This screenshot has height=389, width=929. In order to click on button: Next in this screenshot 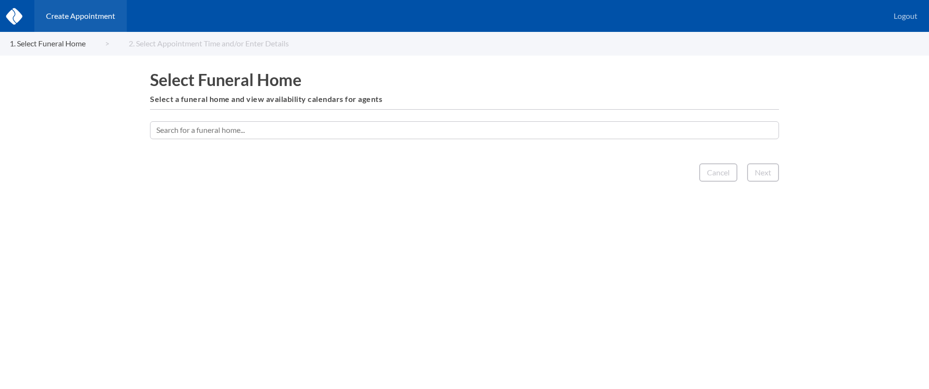, I will do `click(763, 173)`.